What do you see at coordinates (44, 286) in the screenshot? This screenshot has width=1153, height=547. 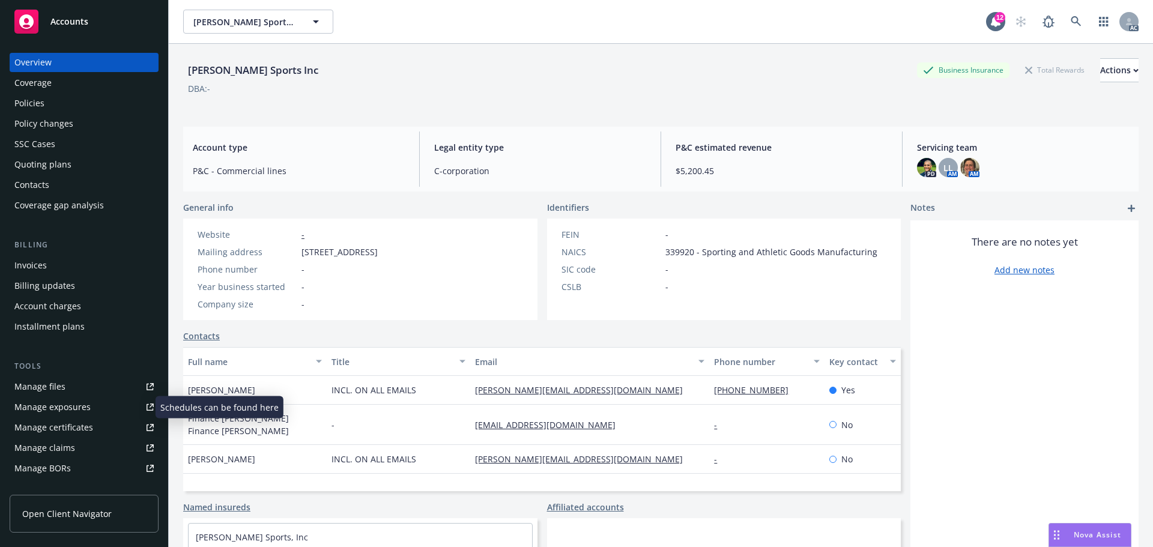 I see `div: Billing updates` at bounding box center [44, 286].